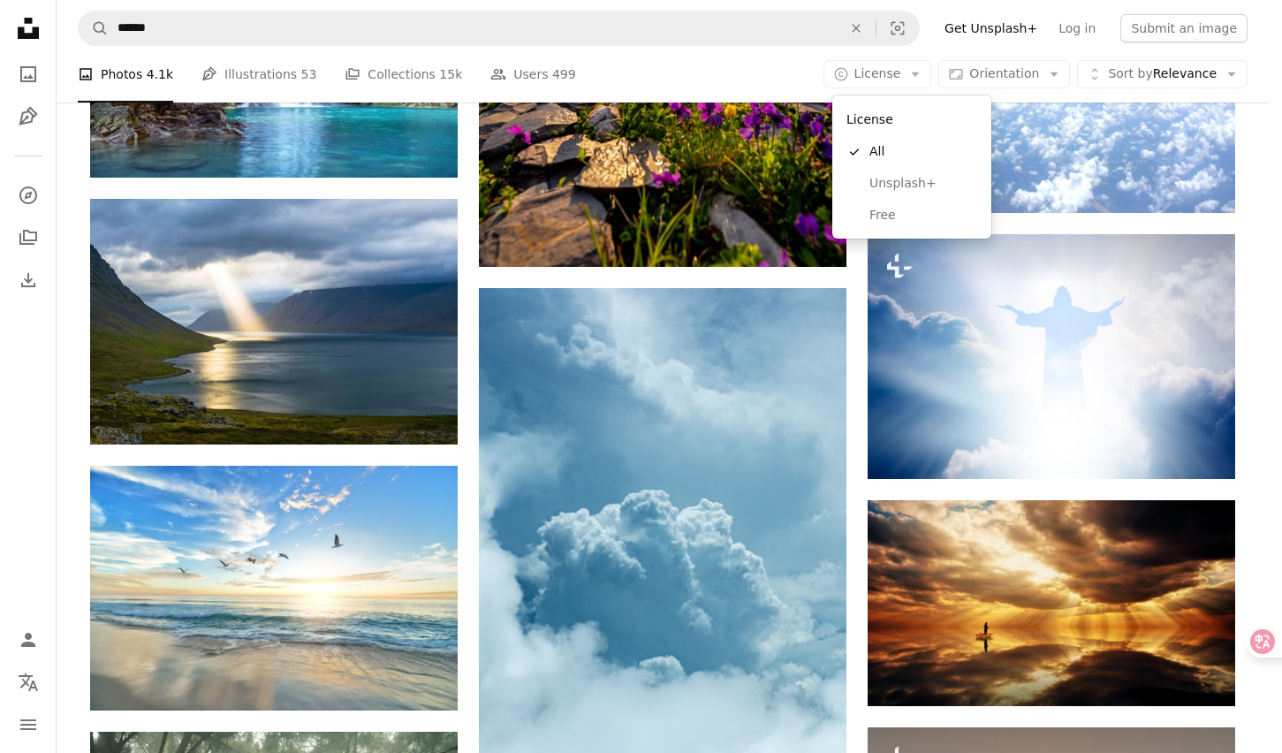  Describe the element at coordinates (923, 184) in the screenshot. I see `span: Unsplash+` at that location.